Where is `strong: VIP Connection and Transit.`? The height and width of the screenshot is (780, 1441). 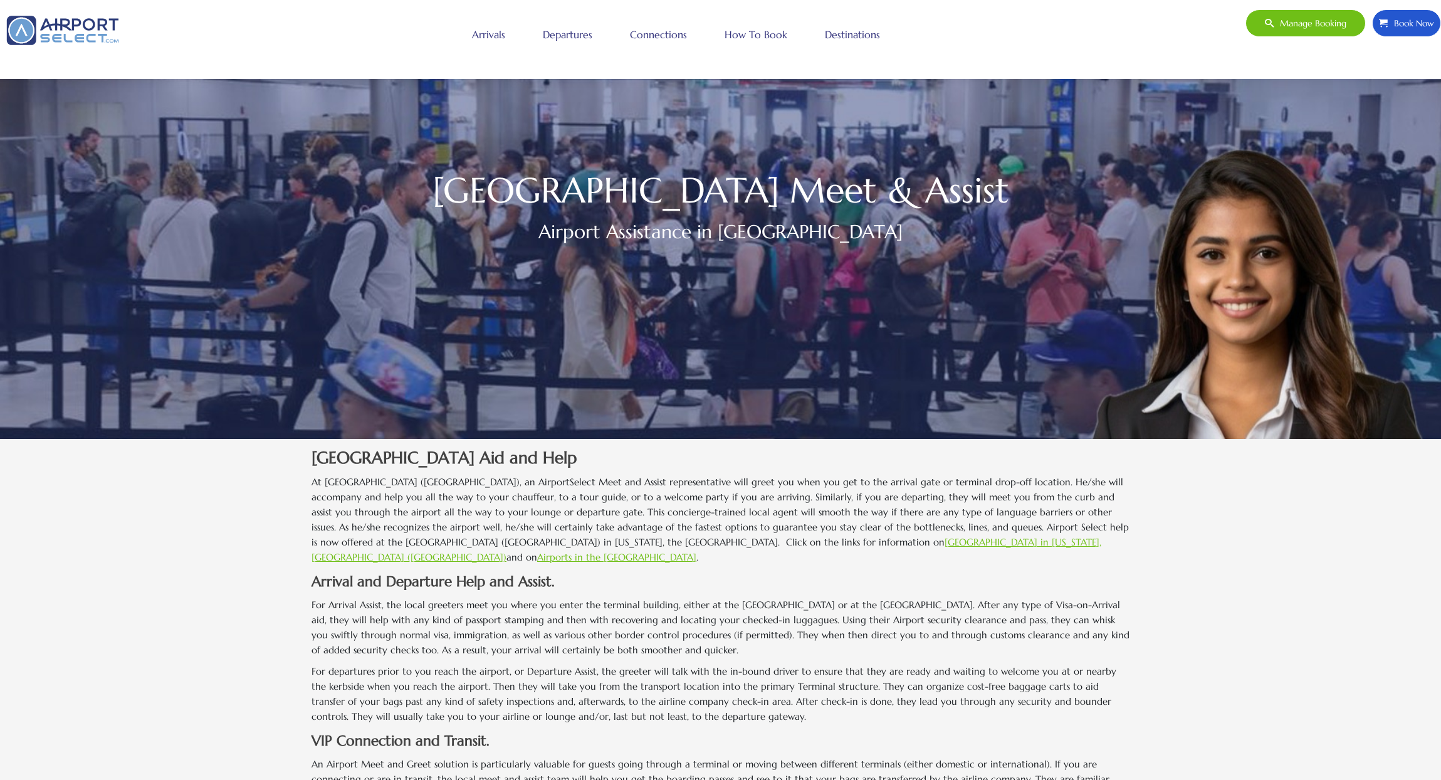 strong: VIP Connection and Transit. is located at coordinates (400, 740).